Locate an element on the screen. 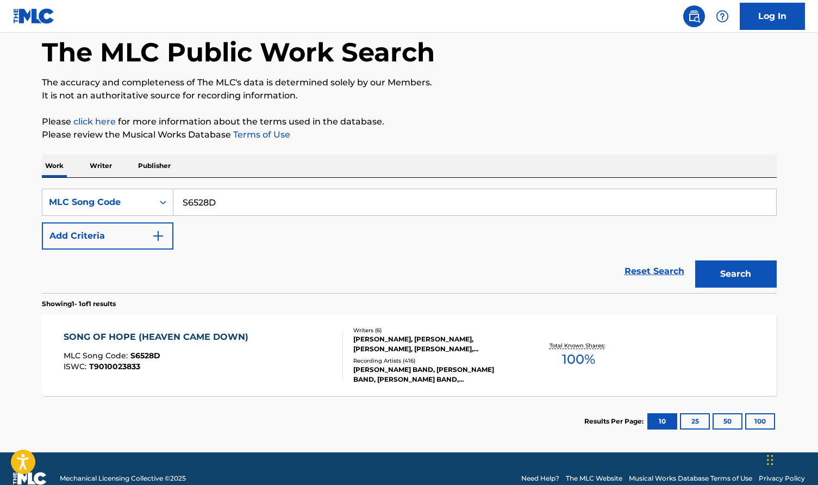  div: Help is located at coordinates (722, 16).